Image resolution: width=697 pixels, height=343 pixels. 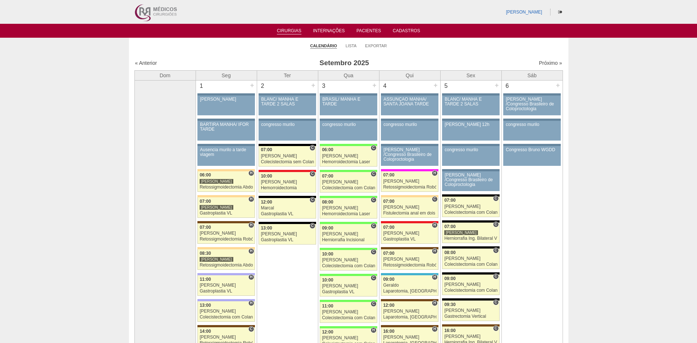 I want to click on span: 14:00, so click(x=205, y=331).